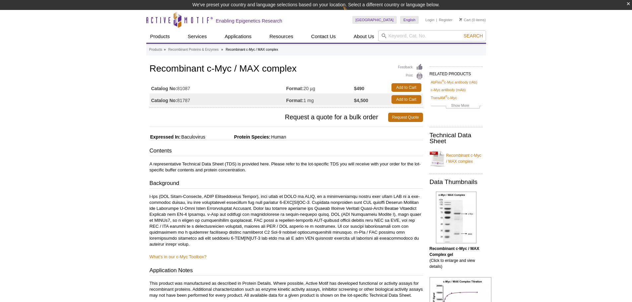 The height and width of the screenshot is (302, 632). I want to click on a: Services, so click(197, 37).